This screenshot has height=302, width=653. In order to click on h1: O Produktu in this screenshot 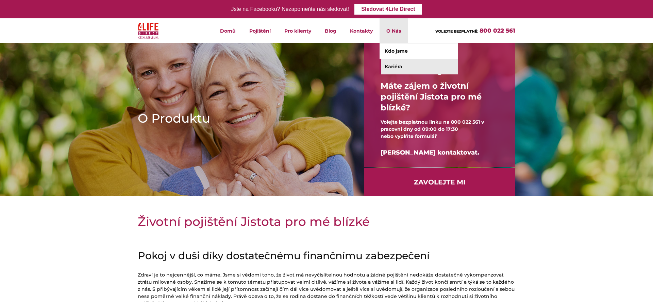, I will do `click(240, 118)`.